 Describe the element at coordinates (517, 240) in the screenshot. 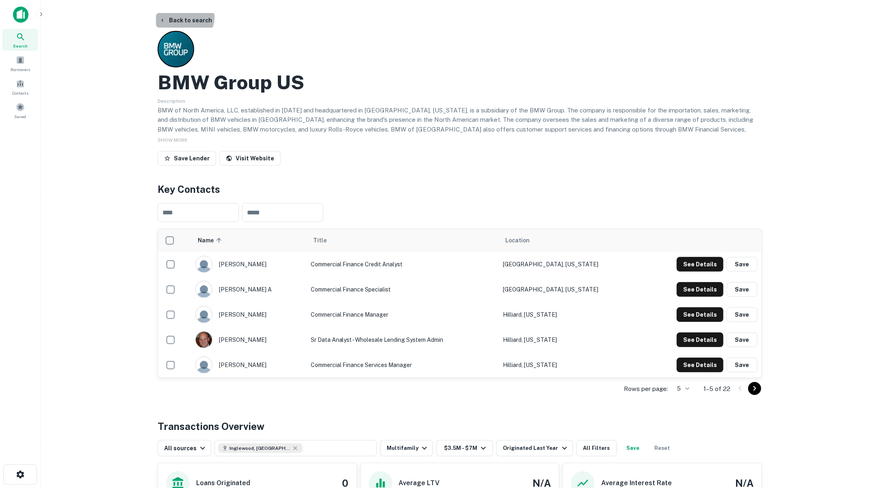

I see `span: Location` at that location.